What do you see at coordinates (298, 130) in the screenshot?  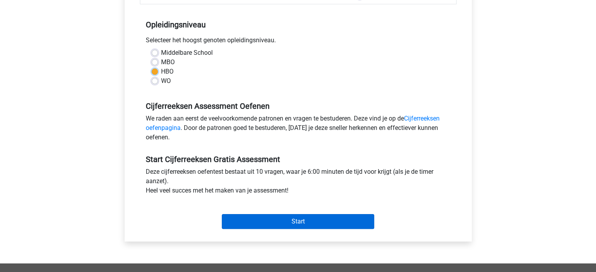 I see `div: We raden aan eerst de veelvoorkomende patronen en vragen te bestuderen. Deze vind je op de . Door...` at bounding box center [298, 130].